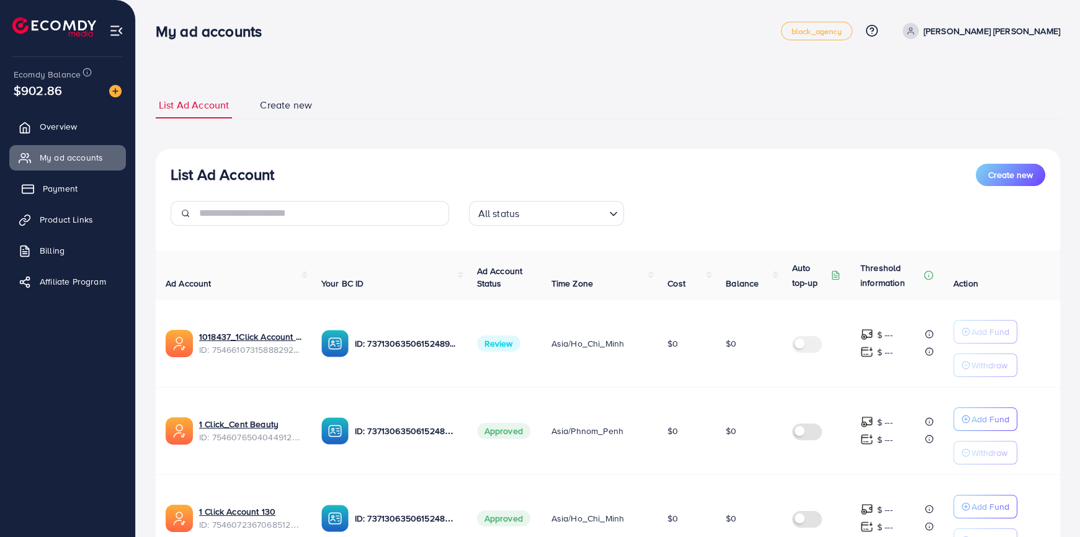 The width and height of the screenshot is (1080, 537). I want to click on span: $902.86, so click(38, 90).